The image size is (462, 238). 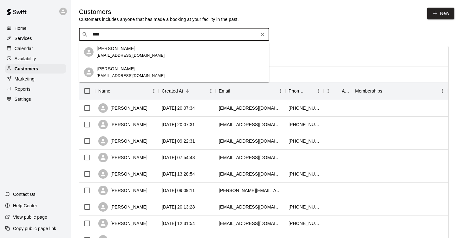 I want to click on div: 2025-09-11 20:07:31, so click(x=178, y=125).